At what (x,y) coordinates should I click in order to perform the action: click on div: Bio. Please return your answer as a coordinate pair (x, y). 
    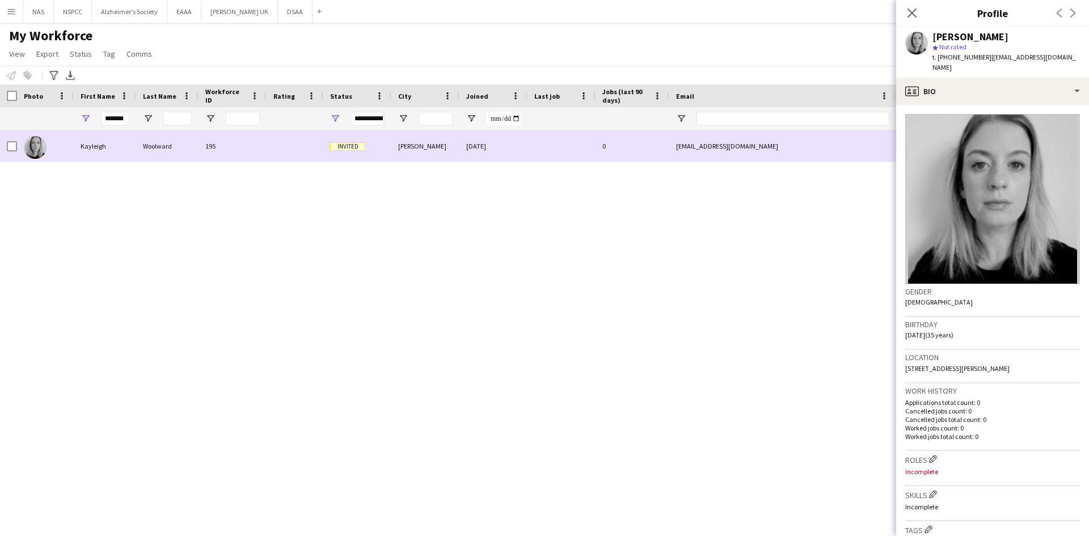
    Looking at the image, I should click on (992, 91).